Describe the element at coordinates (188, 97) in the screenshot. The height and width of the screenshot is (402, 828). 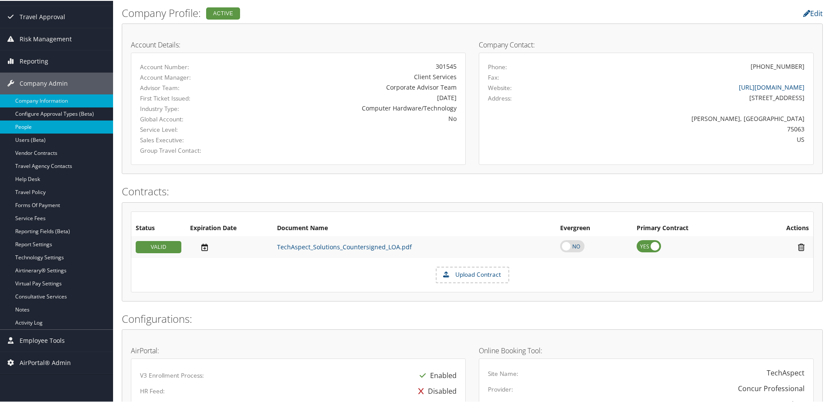
I see `label: First Ticket Issued:` at that location.